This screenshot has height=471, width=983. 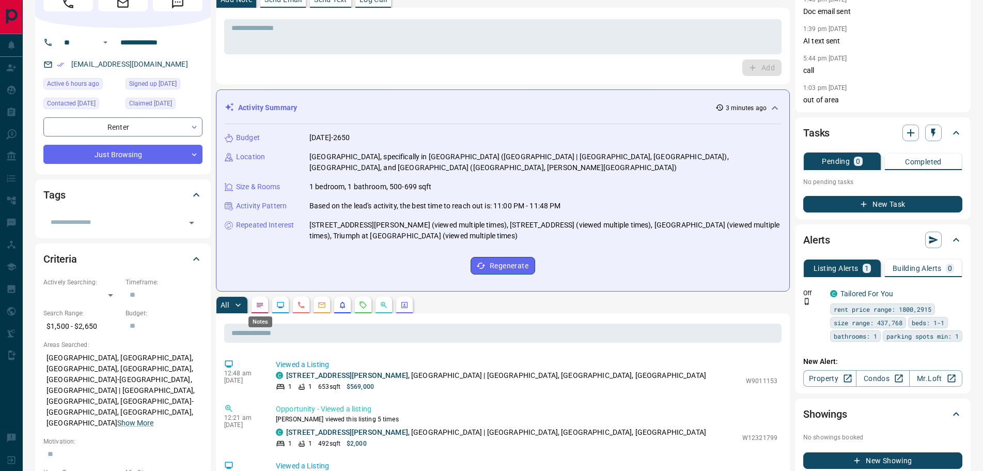 What do you see at coordinates (363, 305) in the screenshot?
I see `svg: Requests` at bounding box center [363, 305].